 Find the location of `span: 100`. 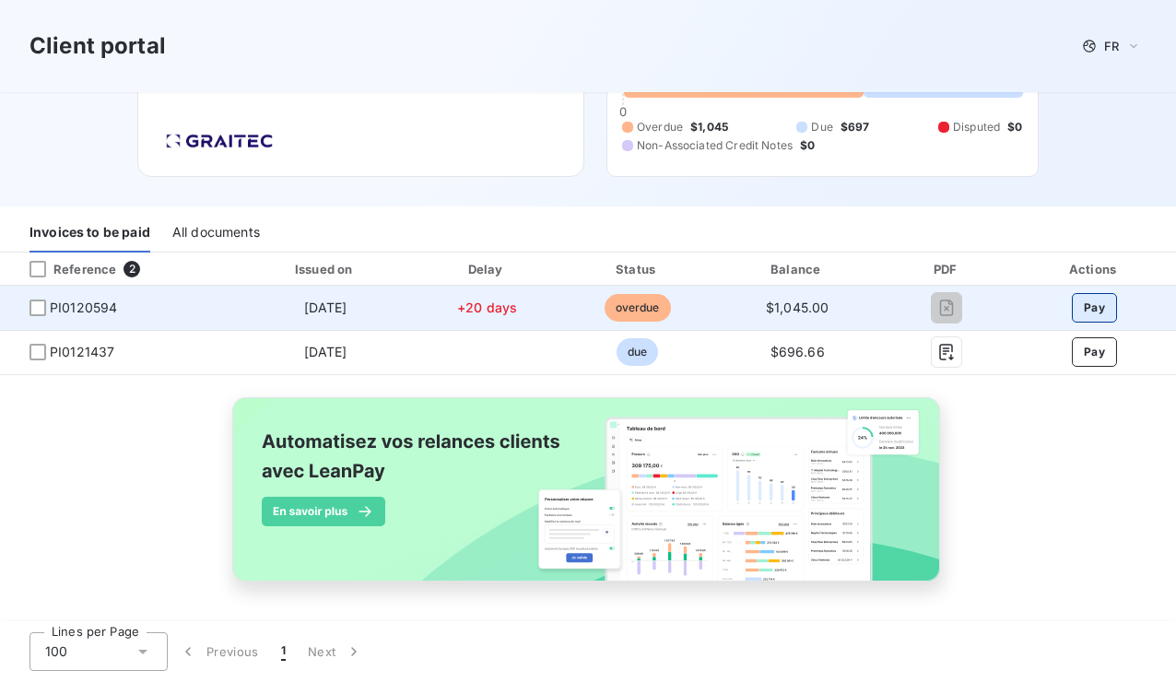

span: 100 is located at coordinates (56, 652).